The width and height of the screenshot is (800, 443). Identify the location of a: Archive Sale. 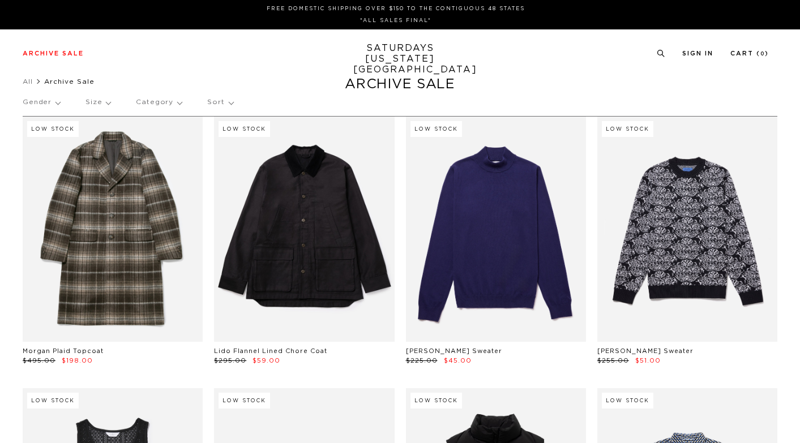
(53, 53).